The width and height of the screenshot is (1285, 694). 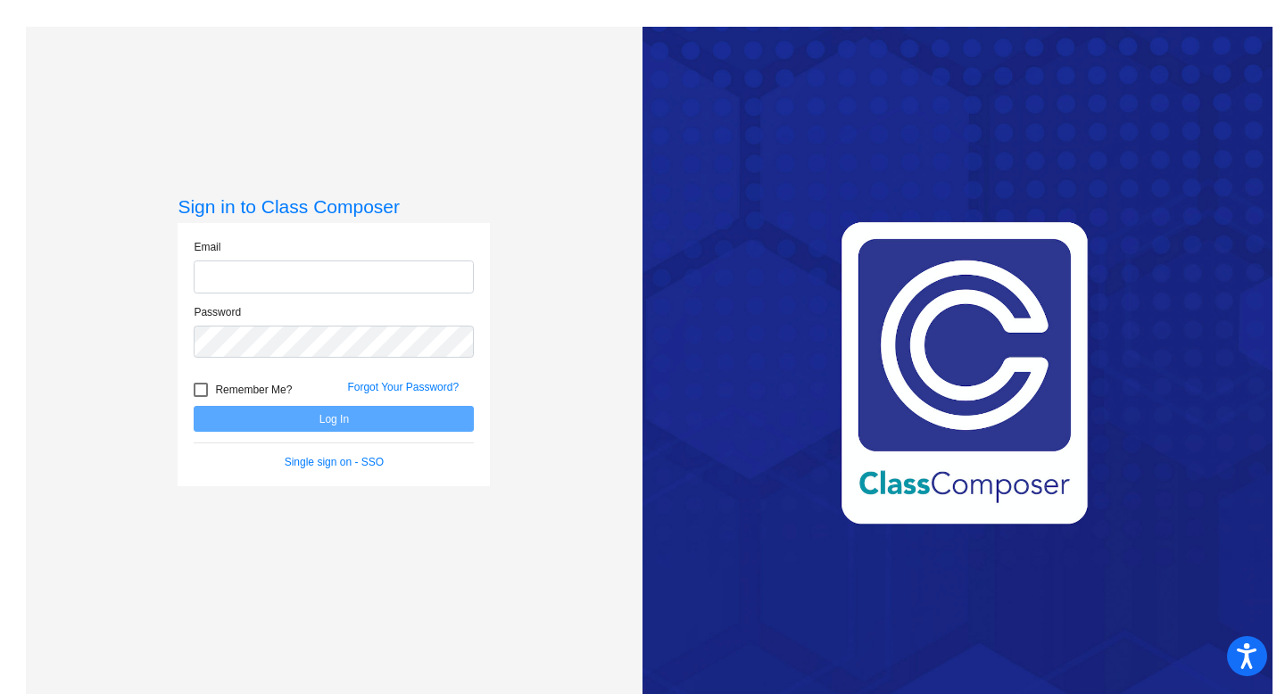 What do you see at coordinates (334, 462) in the screenshot?
I see `a: Single sign on - SSO` at bounding box center [334, 462].